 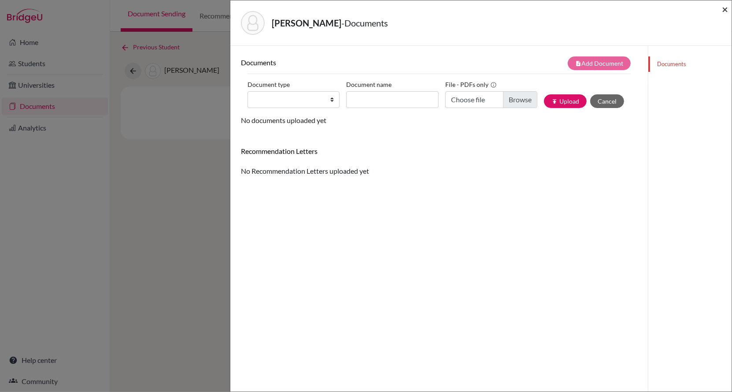 What do you see at coordinates (690, 64) in the screenshot?
I see `a: Documents` at bounding box center [690, 64].